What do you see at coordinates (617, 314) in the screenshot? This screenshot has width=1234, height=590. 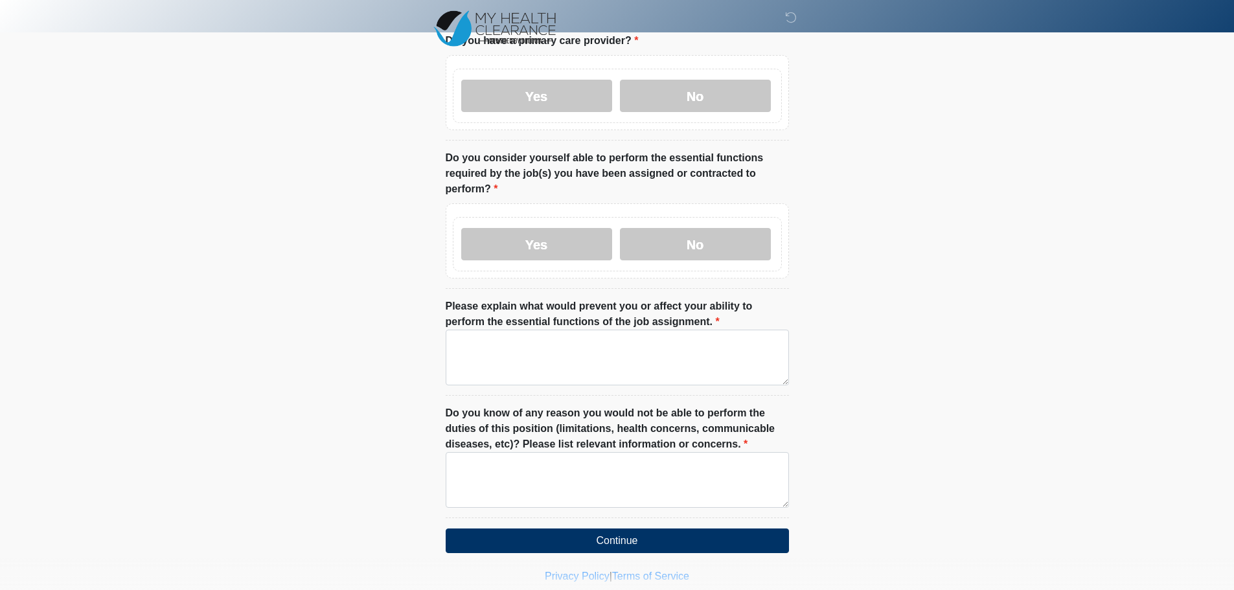 I see `label: Please explain what would prevent you or affect your ability to perform the essential functions o...` at bounding box center [617, 314].